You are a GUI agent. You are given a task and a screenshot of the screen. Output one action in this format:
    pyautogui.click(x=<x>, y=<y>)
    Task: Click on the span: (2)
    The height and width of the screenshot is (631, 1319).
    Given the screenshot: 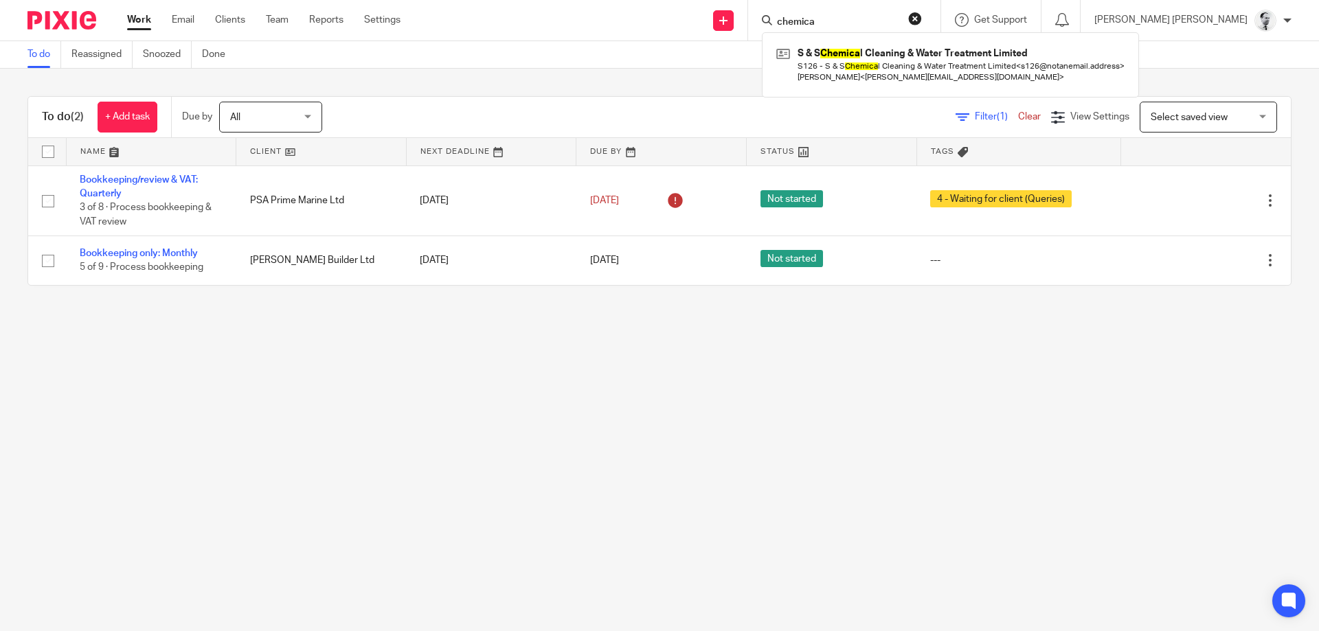 What is the action you would take?
    pyautogui.click(x=77, y=117)
    